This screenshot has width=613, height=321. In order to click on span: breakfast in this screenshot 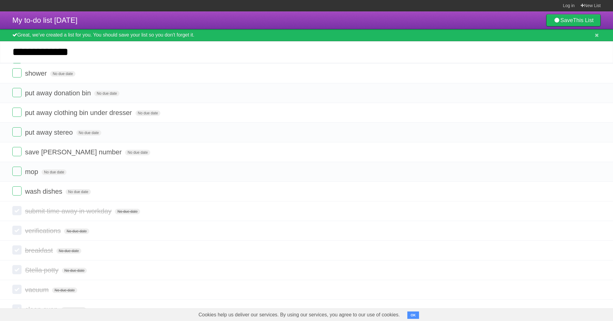, I will do `click(40, 251)`.